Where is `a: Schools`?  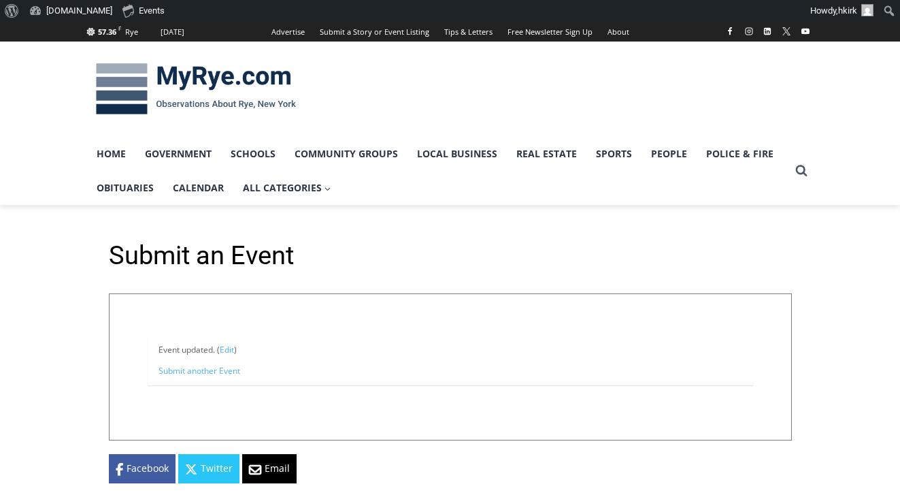
a: Schools is located at coordinates (253, 154).